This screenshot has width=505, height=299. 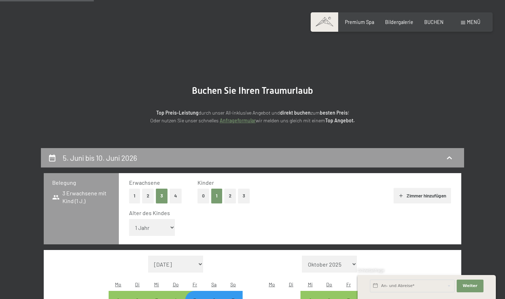 I want to click on span: Weiter, so click(x=470, y=286).